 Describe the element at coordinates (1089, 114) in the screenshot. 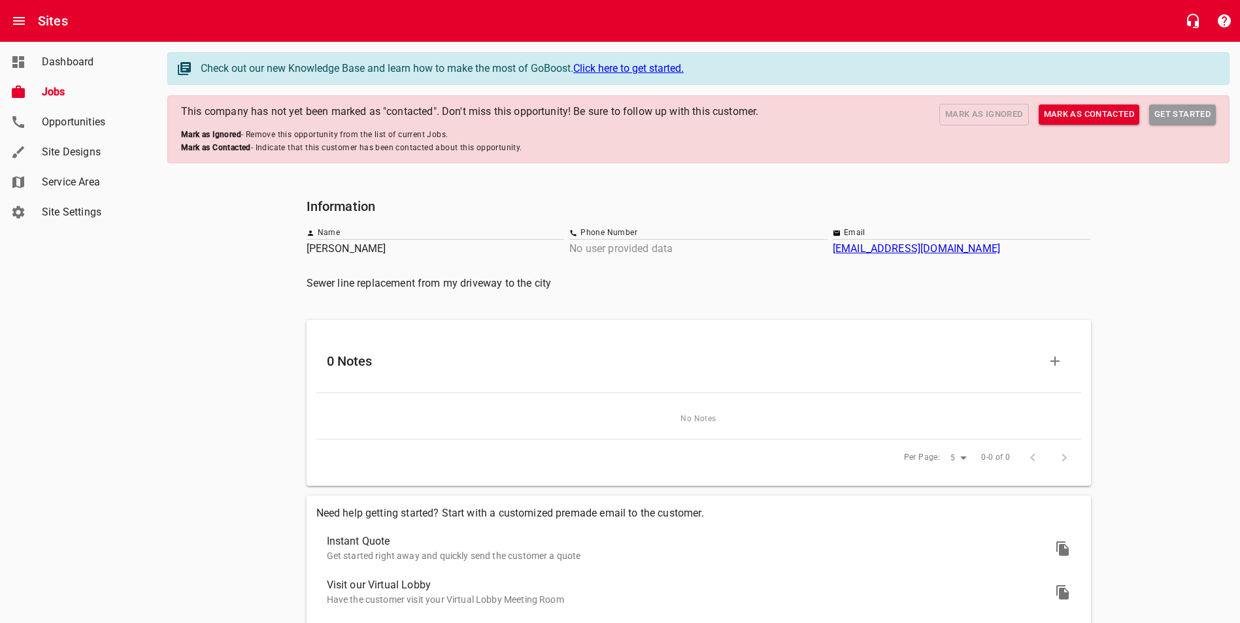

I see `span: Mark as Contacted` at that location.